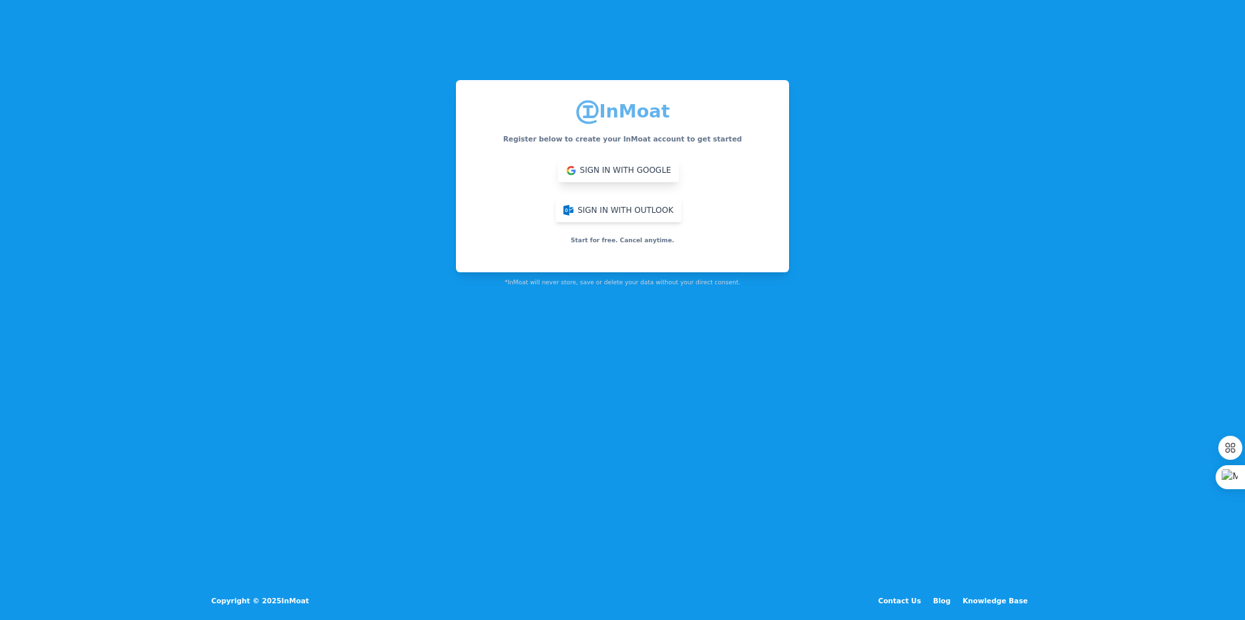 The height and width of the screenshot is (620, 1245). Describe the element at coordinates (622, 139) in the screenshot. I see `h6: Register below to create your InMoat account to get started` at that location.